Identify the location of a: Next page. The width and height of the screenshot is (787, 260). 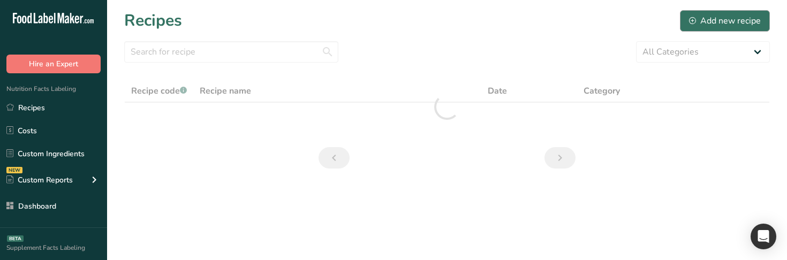
(560, 158).